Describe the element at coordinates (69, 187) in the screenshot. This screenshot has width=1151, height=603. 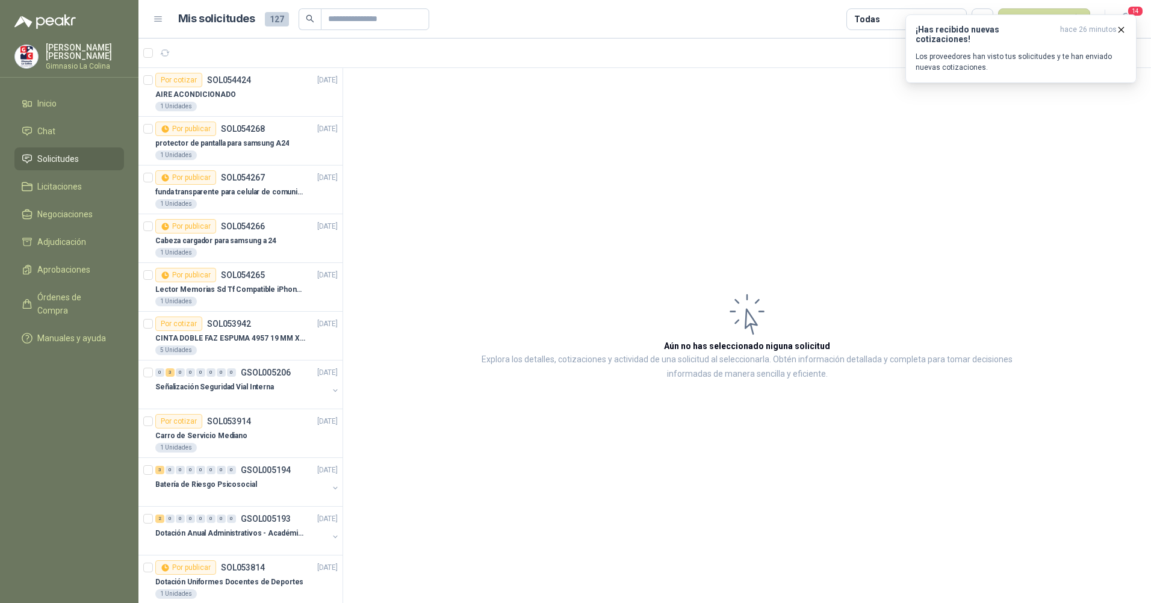
I see `a: Licitaciones` at that location.